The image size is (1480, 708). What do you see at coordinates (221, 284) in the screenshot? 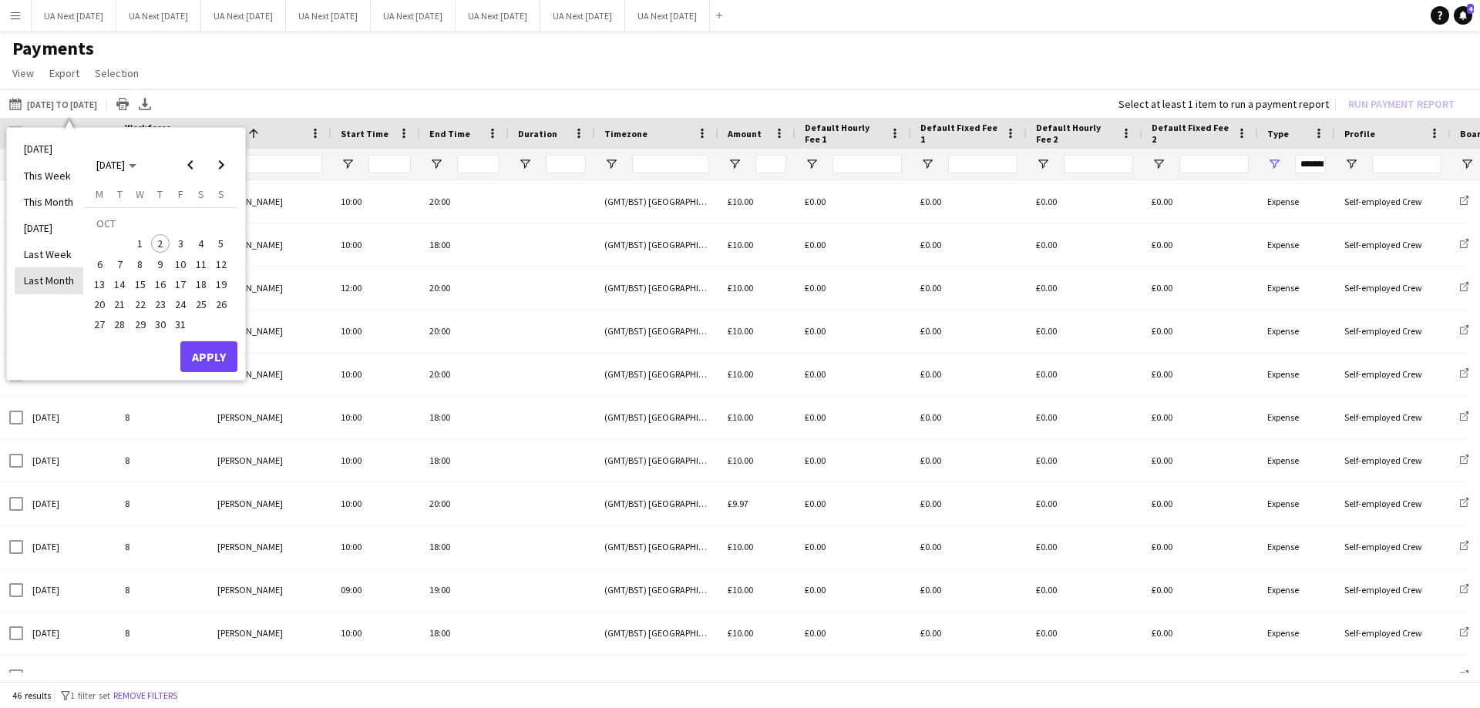
I see `button: 19-10-2025` at bounding box center [221, 284].